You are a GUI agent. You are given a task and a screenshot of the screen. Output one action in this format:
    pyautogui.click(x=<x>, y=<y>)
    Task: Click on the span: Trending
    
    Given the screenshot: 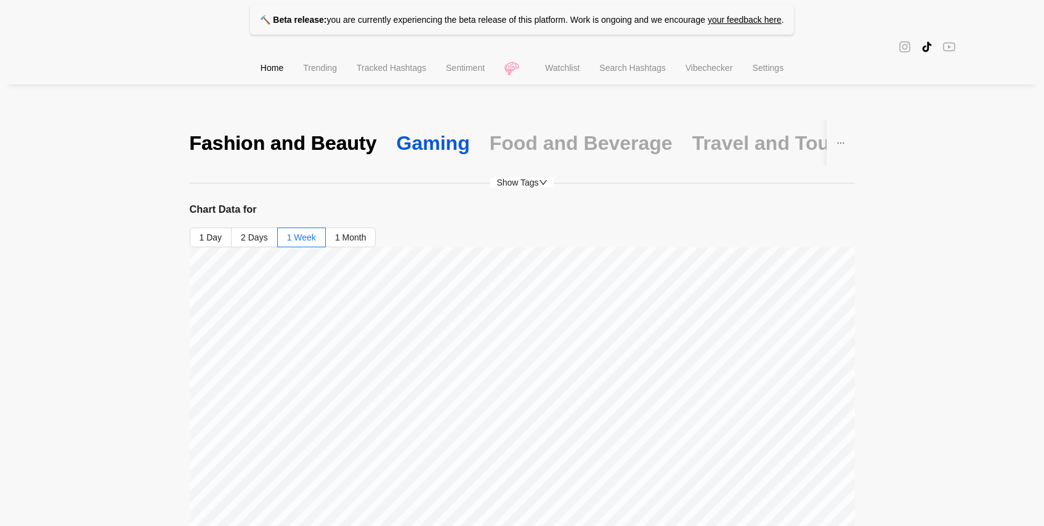 What is the action you would take?
    pyautogui.click(x=320, y=68)
    